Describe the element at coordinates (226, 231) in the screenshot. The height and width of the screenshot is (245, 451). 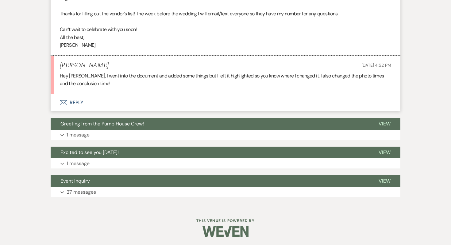
I see `img: Weven Logo` at that location.